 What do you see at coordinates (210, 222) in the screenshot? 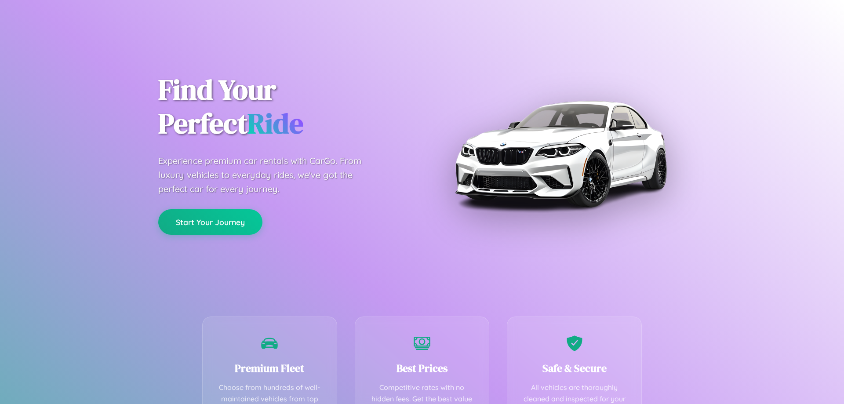
I see `button: Start Your Journey` at bounding box center [210, 222].